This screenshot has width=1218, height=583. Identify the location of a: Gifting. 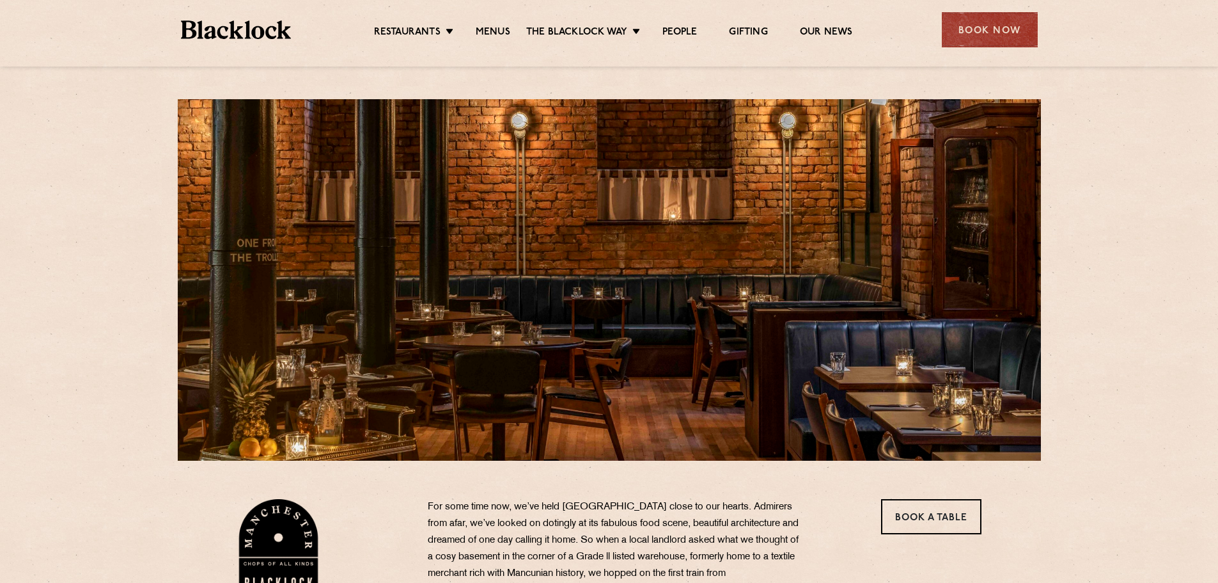
(748, 33).